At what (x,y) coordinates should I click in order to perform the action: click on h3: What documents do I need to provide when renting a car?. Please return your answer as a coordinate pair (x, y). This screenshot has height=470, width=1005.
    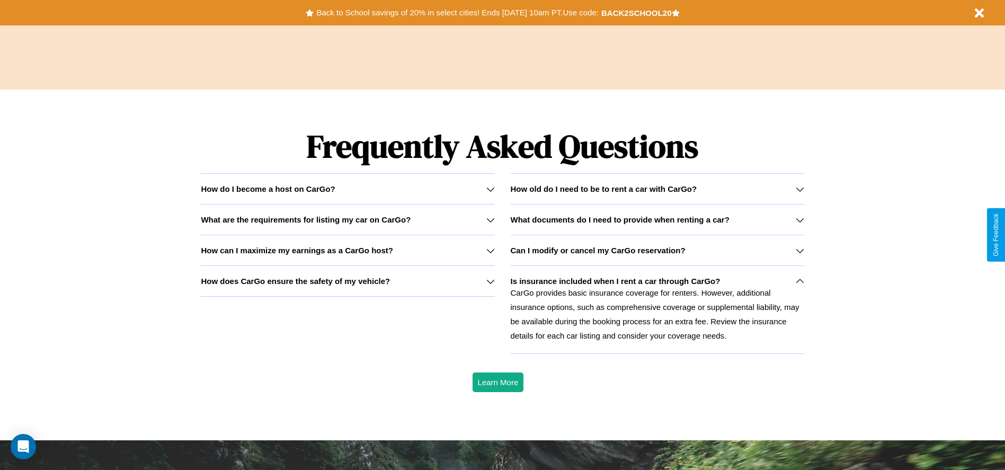
    Looking at the image, I should click on (620, 219).